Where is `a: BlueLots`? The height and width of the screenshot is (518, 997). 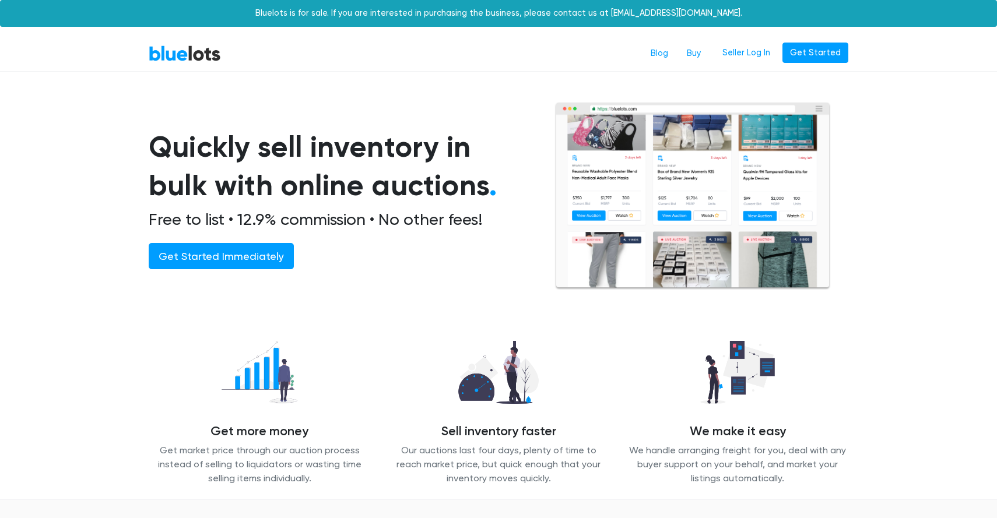 a: BlueLots is located at coordinates (185, 53).